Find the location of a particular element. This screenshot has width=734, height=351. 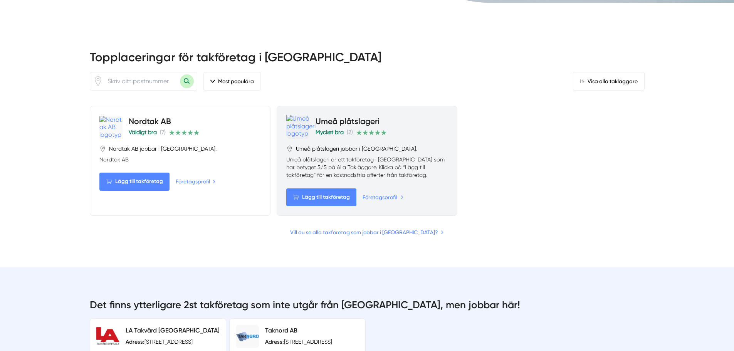

a: Visa alla takläggare is located at coordinates (609, 81).